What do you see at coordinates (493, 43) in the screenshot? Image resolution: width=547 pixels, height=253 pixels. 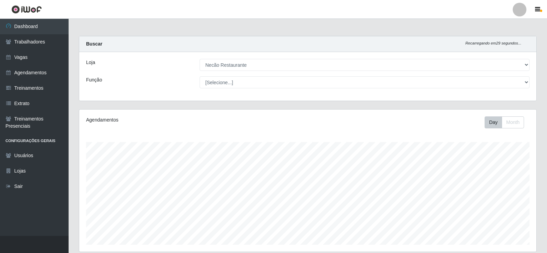 I see `i: Recarregando em 29 segundos...` at bounding box center [493, 43].